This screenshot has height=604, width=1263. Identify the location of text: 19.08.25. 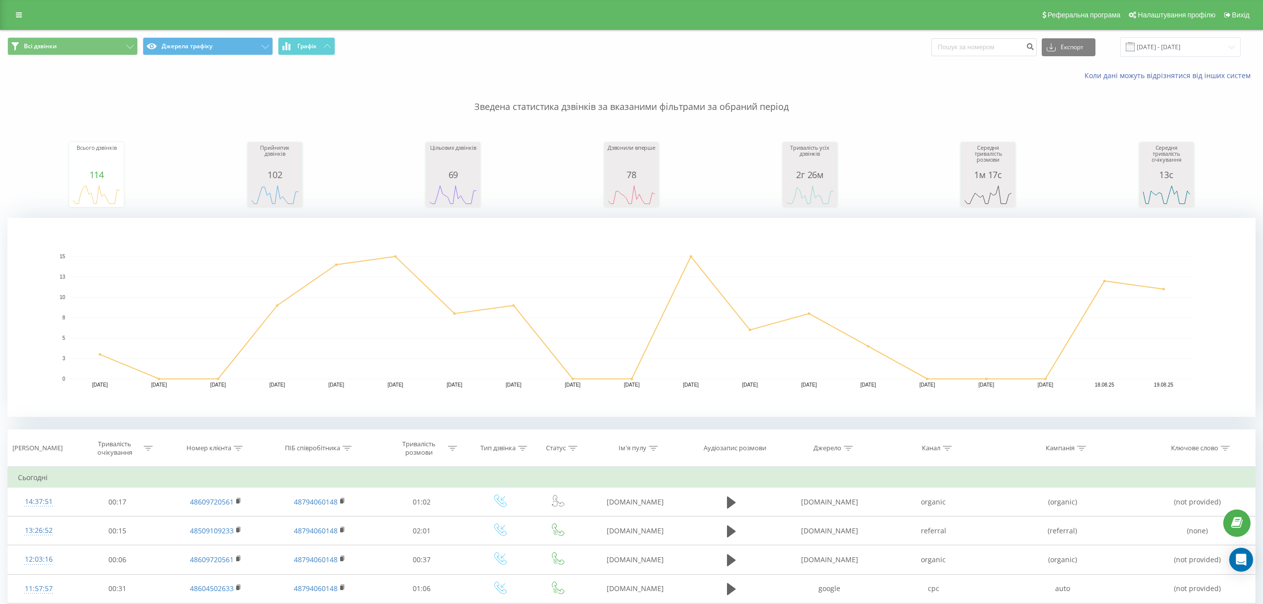
(1164, 384).